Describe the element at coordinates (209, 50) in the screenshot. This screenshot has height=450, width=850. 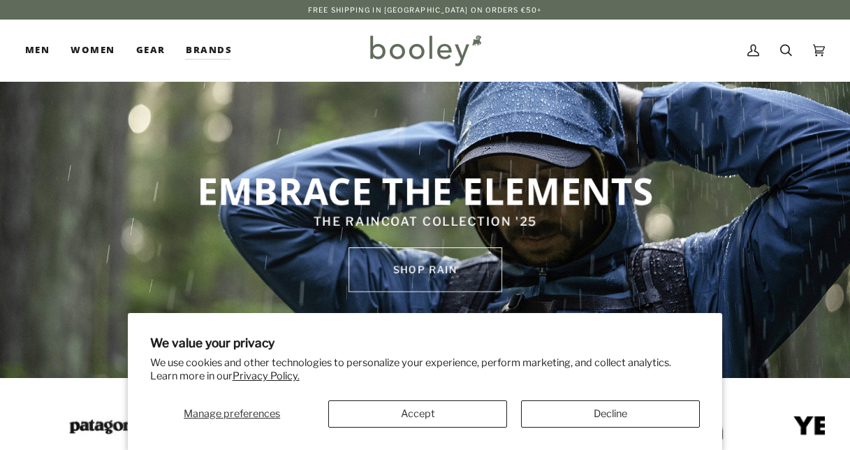
I see `span: Brands` at that location.